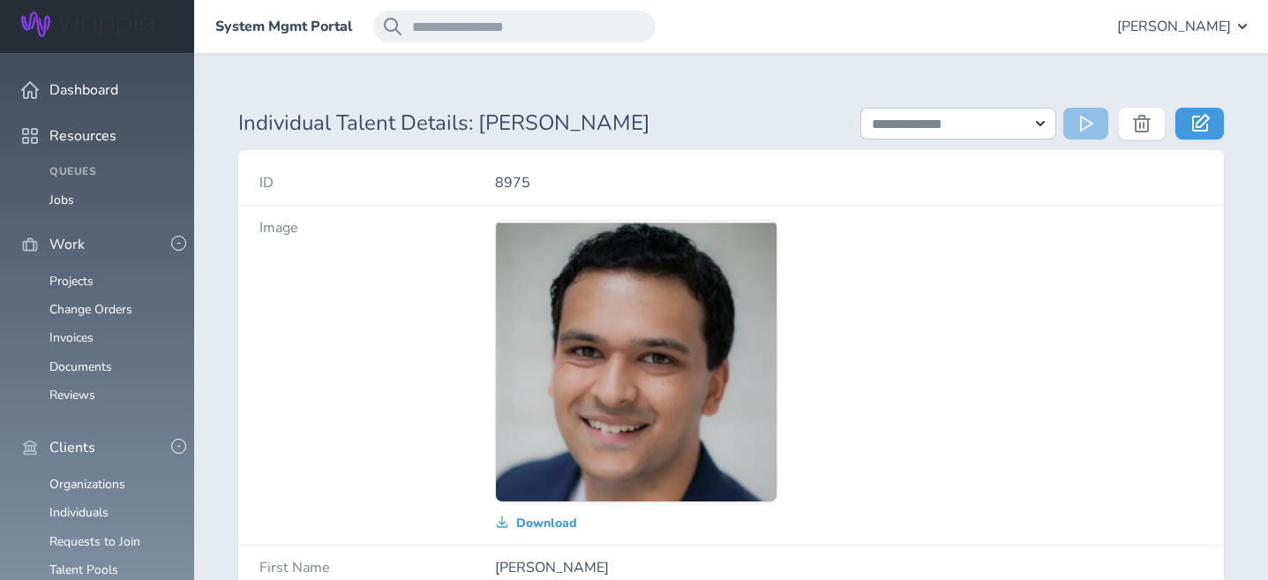 Image resolution: width=1268 pixels, height=580 pixels. What do you see at coordinates (377, 228) in the screenshot?
I see `h4: Image` at bounding box center [377, 228].